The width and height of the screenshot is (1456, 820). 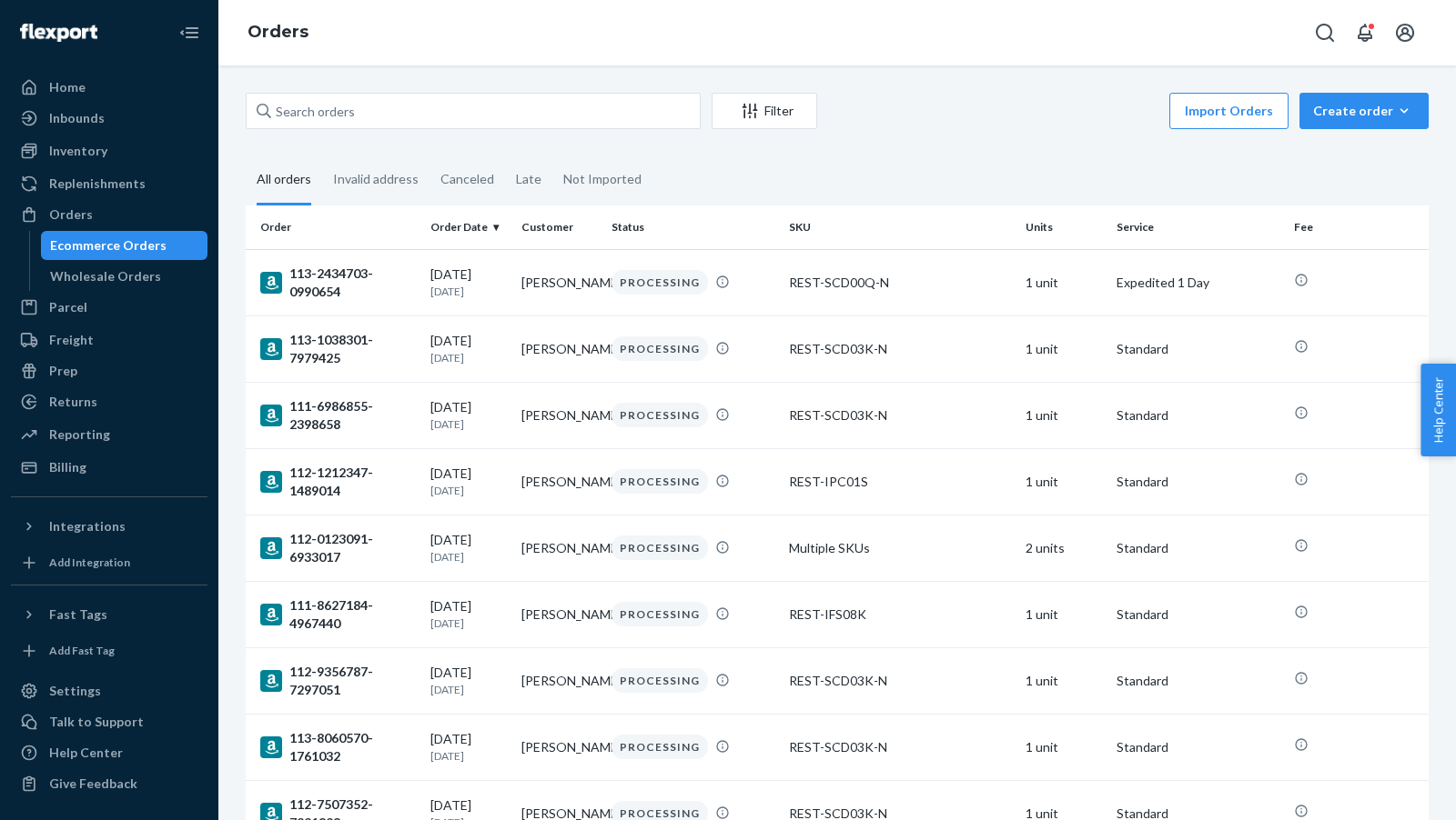 What do you see at coordinates (110, 784) in the screenshot?
I see `button: Give Feedback` at bounding box center [110, 784].